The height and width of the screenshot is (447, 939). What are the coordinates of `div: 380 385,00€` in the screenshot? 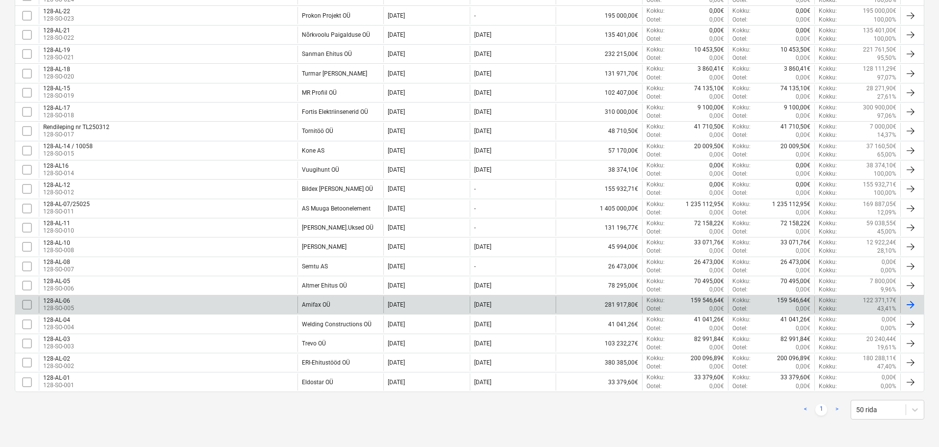 It's located at (599, 363).